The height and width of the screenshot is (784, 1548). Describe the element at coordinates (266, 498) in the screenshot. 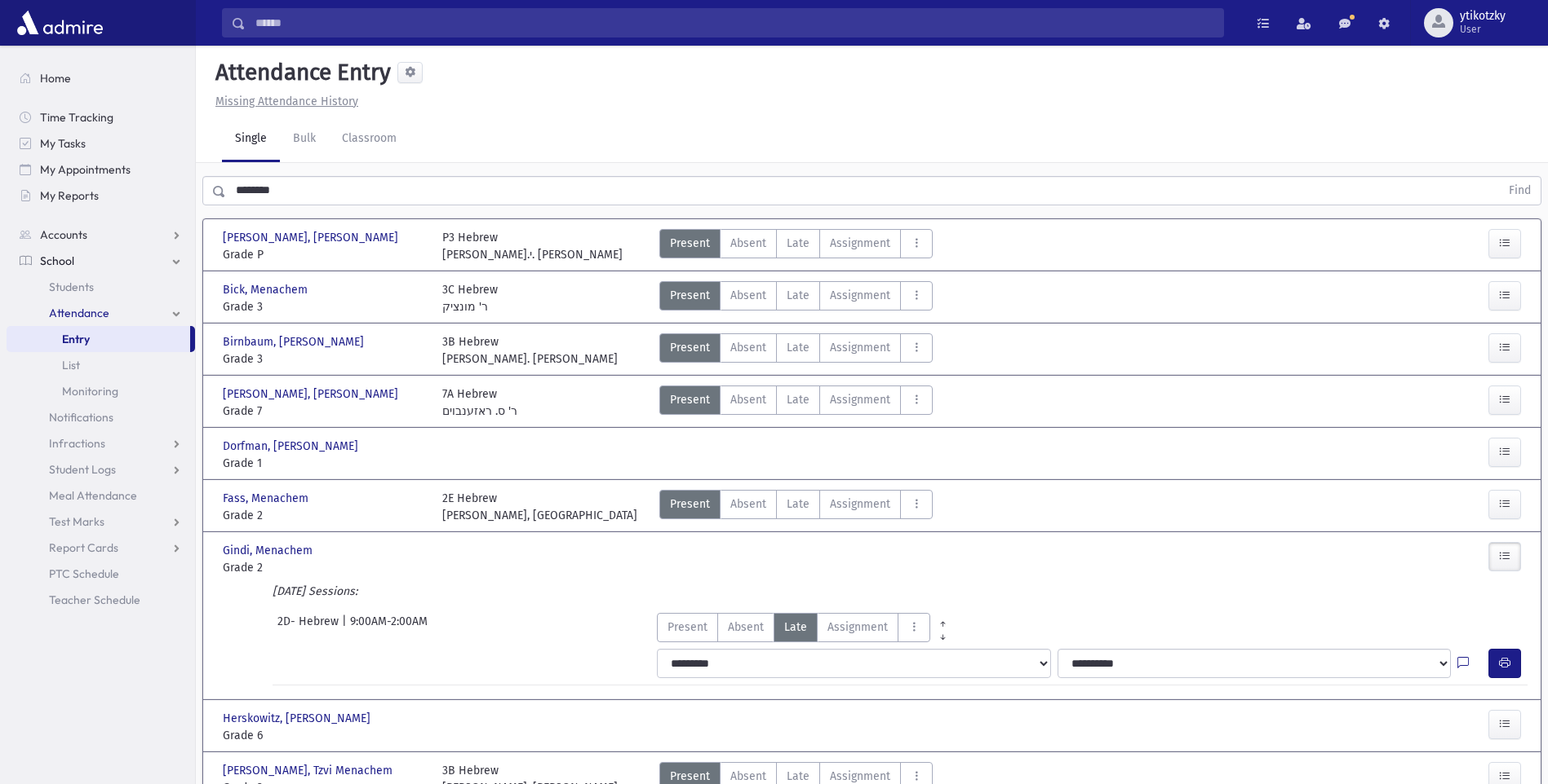

I see `span: Fass, Menachem` at that location.